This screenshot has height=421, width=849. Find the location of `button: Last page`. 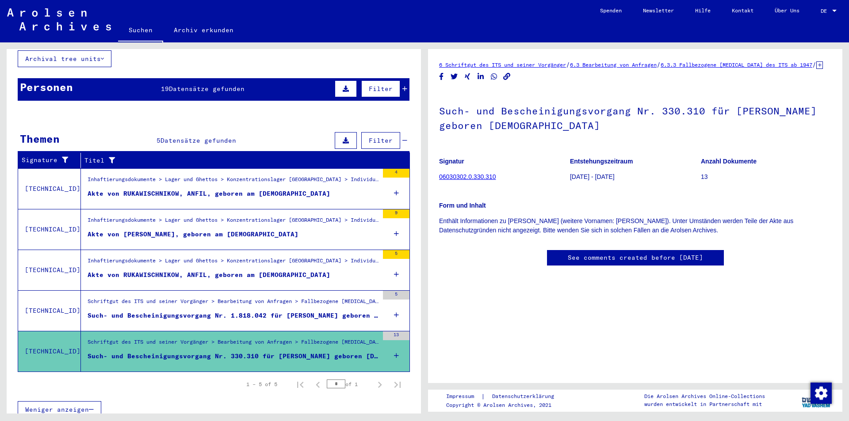

button: Last page is located at coordinates (397, 385).